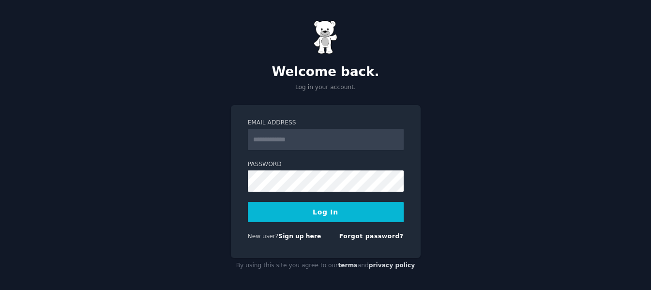 The image size is (651, 290). What do you see at coordinates (326, 37) in the screenshot?
I see `img: Gummy Bear` at bounding box center [326, 37].